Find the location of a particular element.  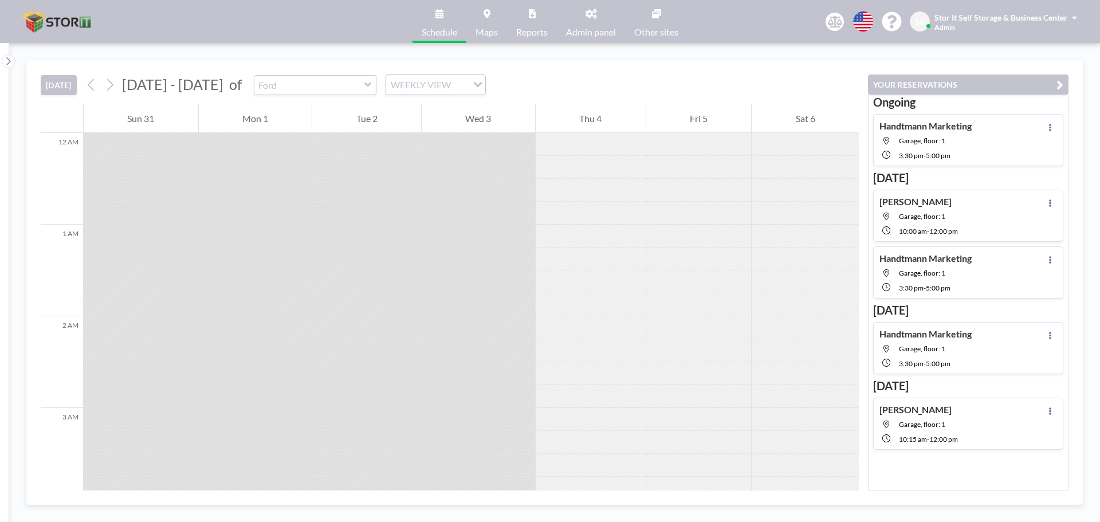

span: Admin is located at coordinates (944, 27).